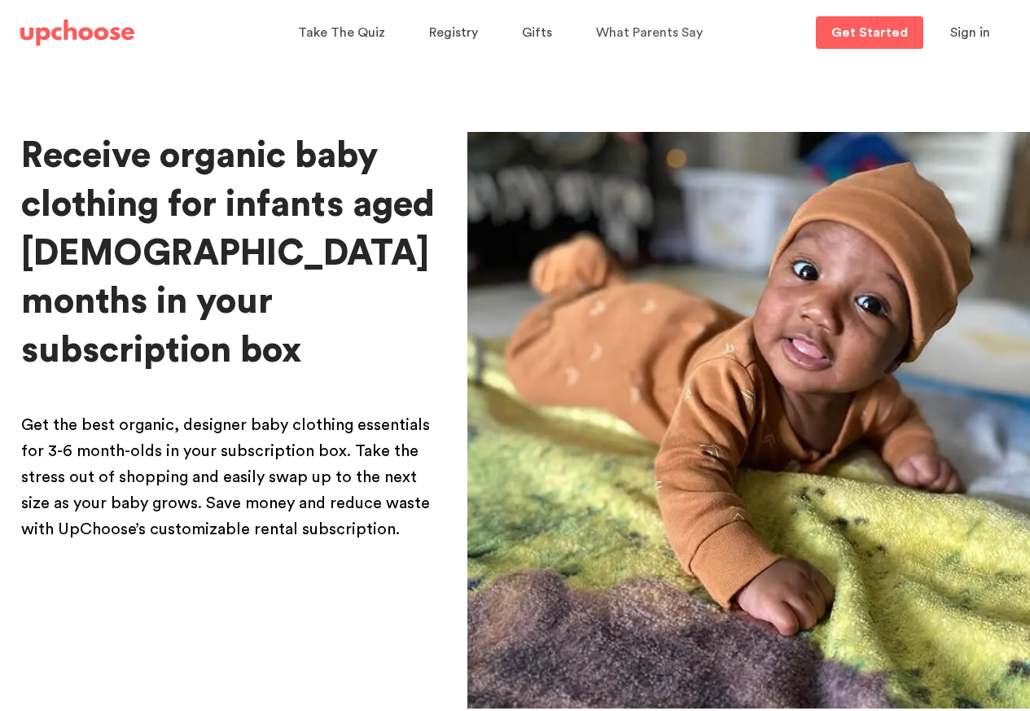 The width and height of the screenshot is (1030, 711). I want to click on span: Get the best organic, designer baby clothing essentials for 3-6 month-olds in your subscription b..., so click(226, 477).